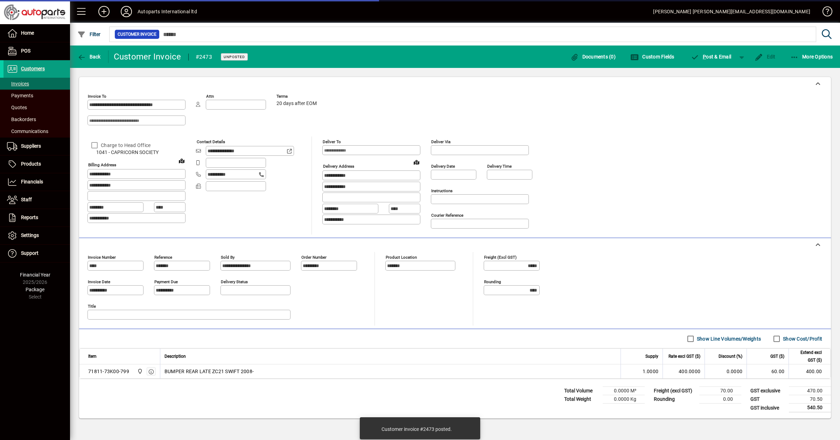 This screenshot has width=840, height=440. I want to click on span: Edit, so click(765, 57).